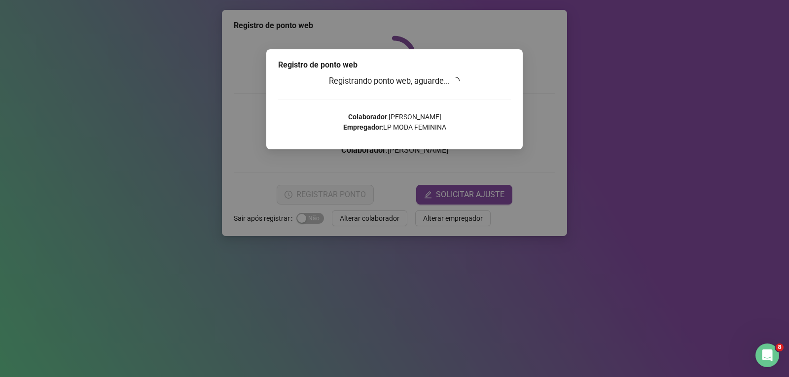 The image size is (789, 377). Describe the element at coordinates (394, 65) in the screenshot. I see `div: Registro de ponto web` at that location.